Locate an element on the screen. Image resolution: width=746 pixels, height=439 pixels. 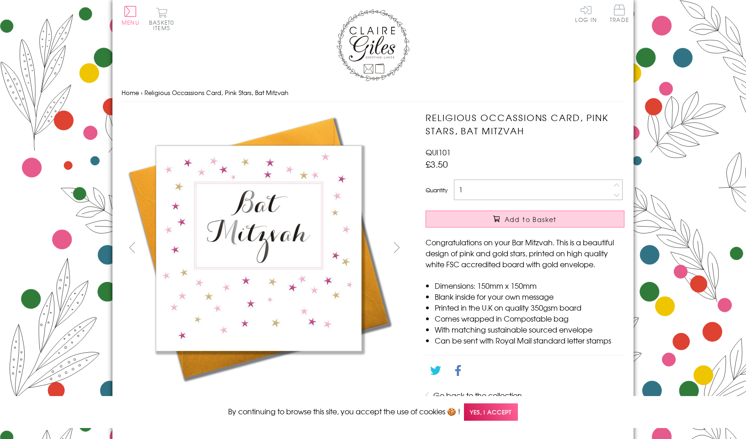
label: Quantity is located at coordinates (437, 190).